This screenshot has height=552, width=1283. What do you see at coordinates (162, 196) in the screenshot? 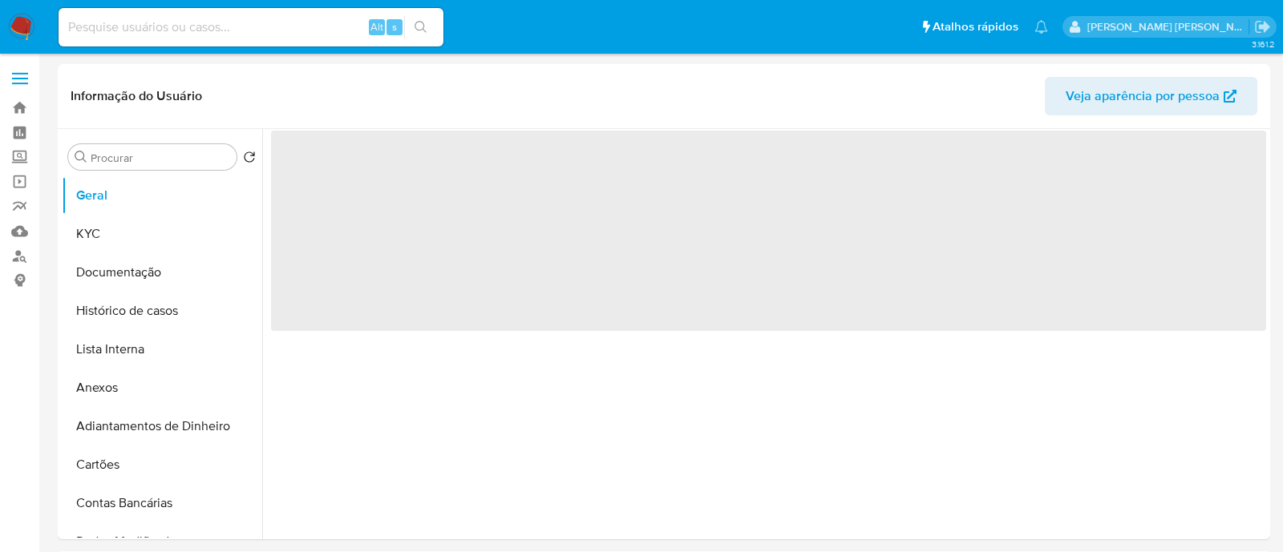
I see `button: Geral` at bounding box center [162, 196].